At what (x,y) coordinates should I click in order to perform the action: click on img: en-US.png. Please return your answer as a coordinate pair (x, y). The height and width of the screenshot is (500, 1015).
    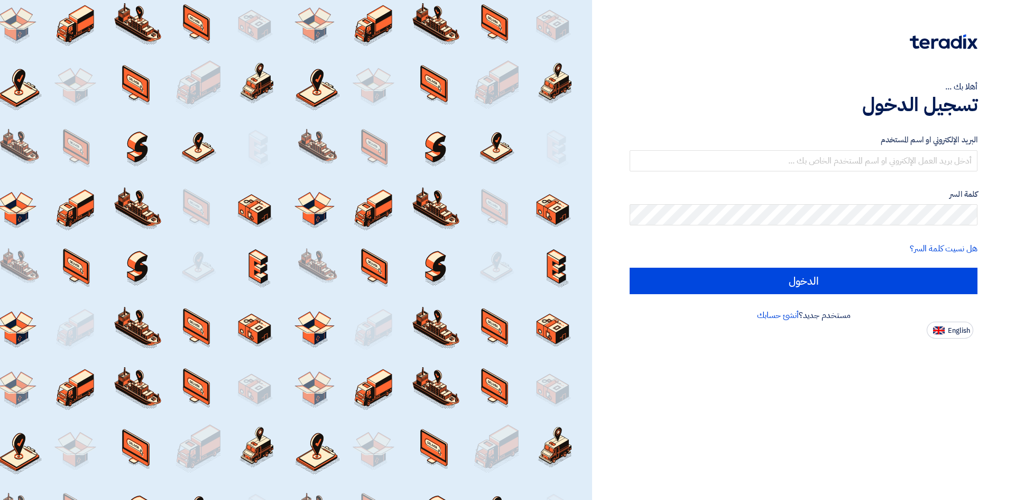
    Looking at the image, I should click on (939, 330).